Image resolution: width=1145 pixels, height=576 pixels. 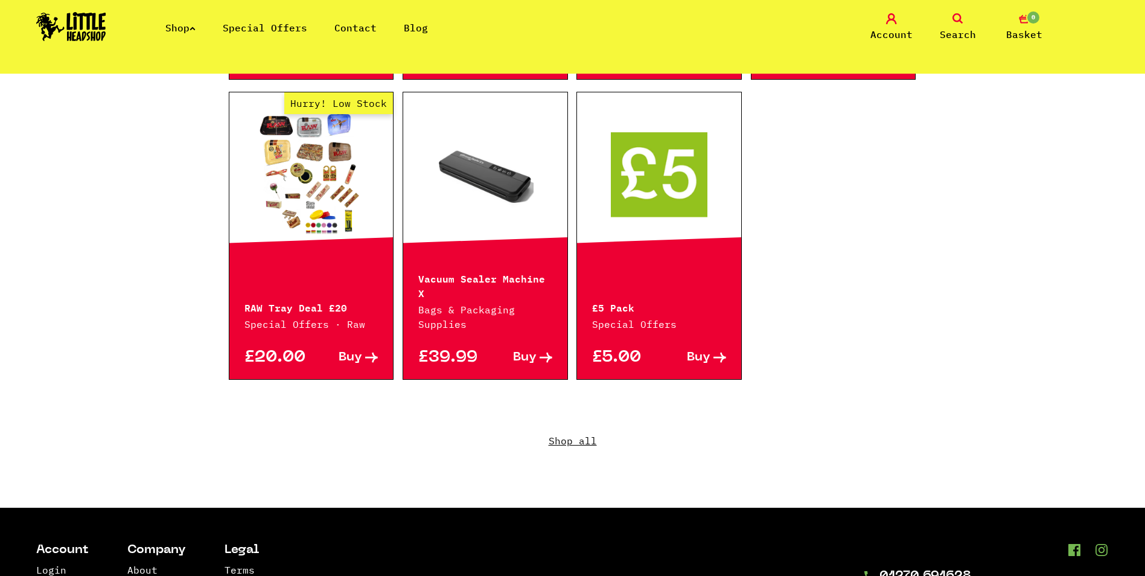 What do you see at coordinates (659, 324) in the screenshot?
I see `p: Special Offers` at bounding box center [659, 324].